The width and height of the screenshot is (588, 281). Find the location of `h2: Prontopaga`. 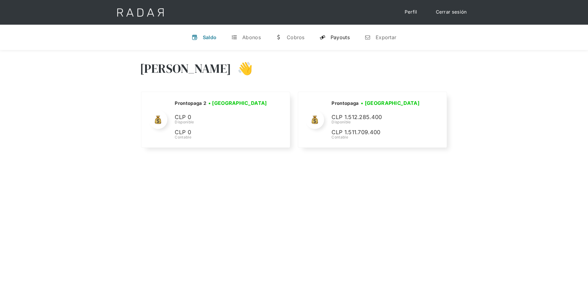

h2: Prontopaga is located at coordinates (345, 103).